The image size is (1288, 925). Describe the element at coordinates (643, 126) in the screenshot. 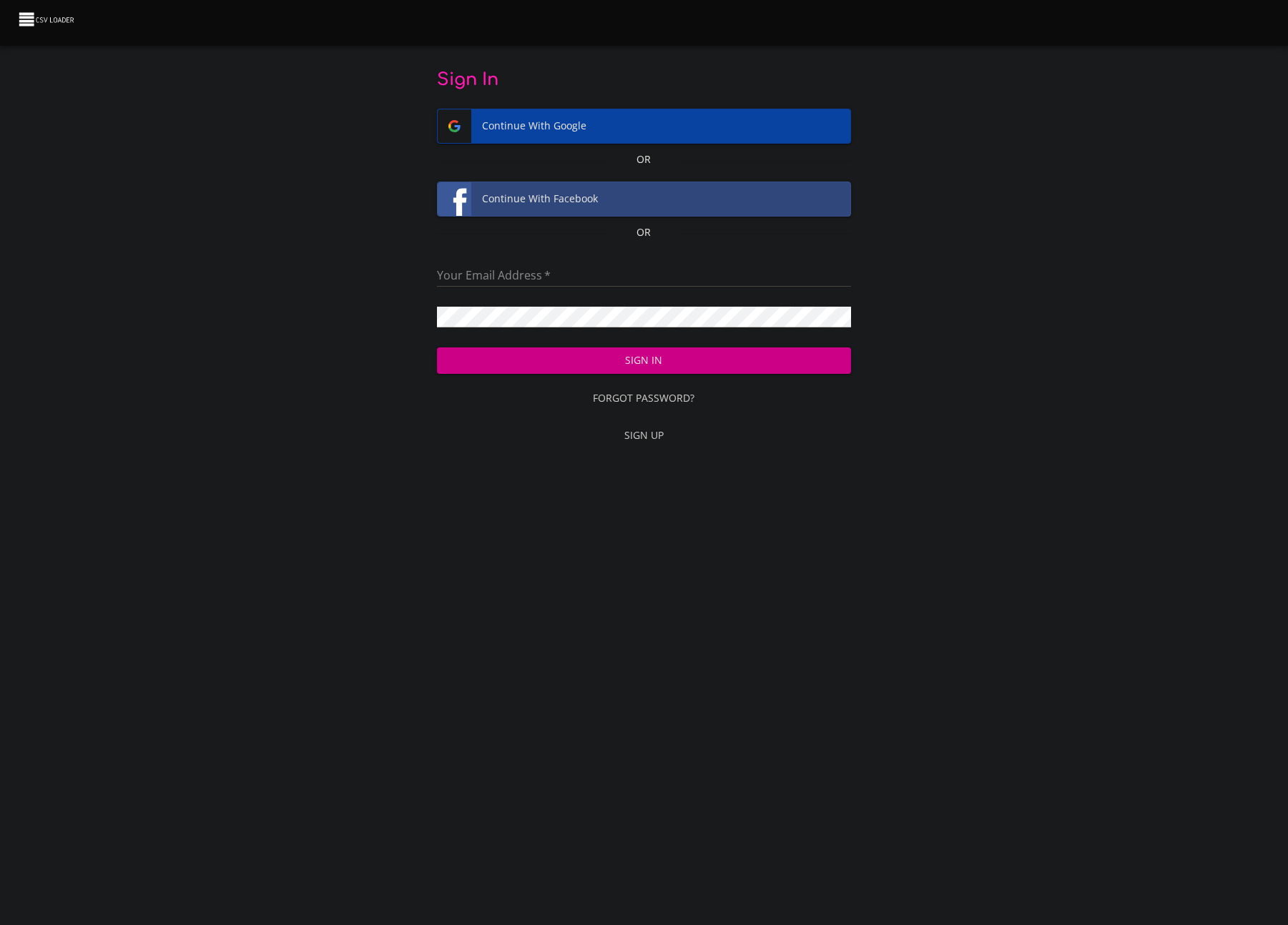

I see `button: Google logoContinue With Google` at that location.